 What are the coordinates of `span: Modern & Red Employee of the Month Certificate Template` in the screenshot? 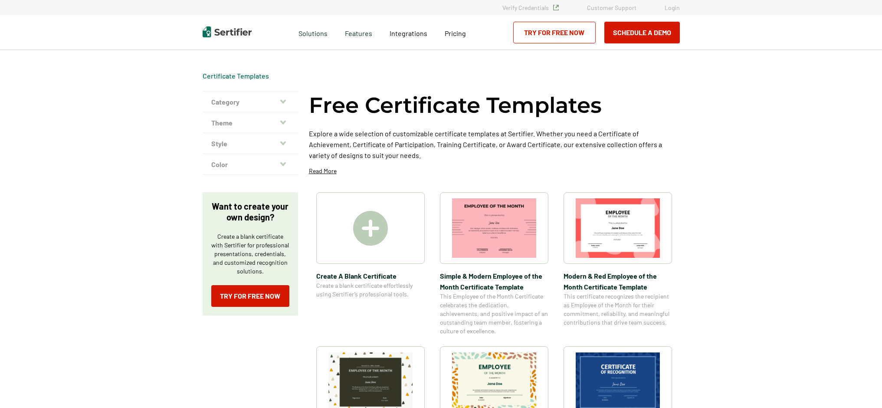 It's located at (618, 281).